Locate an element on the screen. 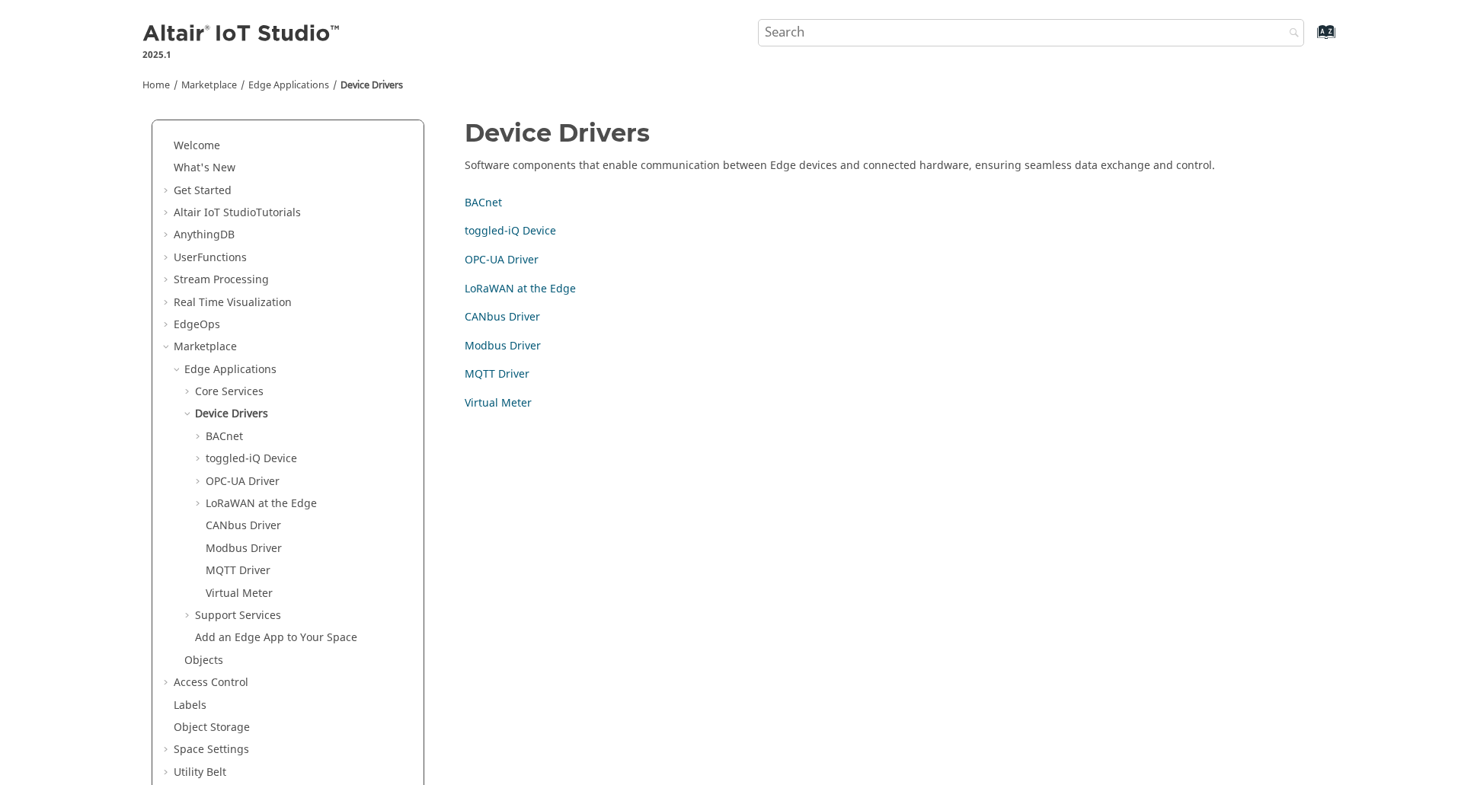  span: Expand Real Time Visualization is located at coordinates (168, 303).